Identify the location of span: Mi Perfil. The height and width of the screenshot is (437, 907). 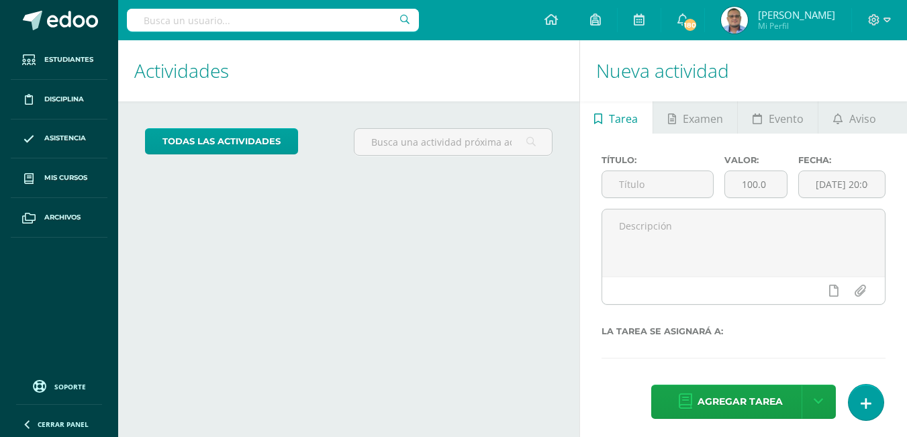
(796, 26).